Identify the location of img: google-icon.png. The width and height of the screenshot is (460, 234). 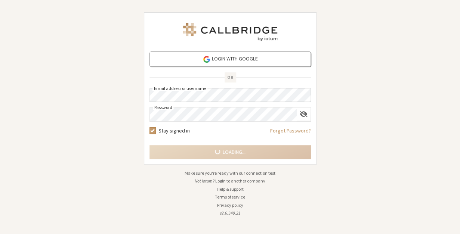
(206, 59).